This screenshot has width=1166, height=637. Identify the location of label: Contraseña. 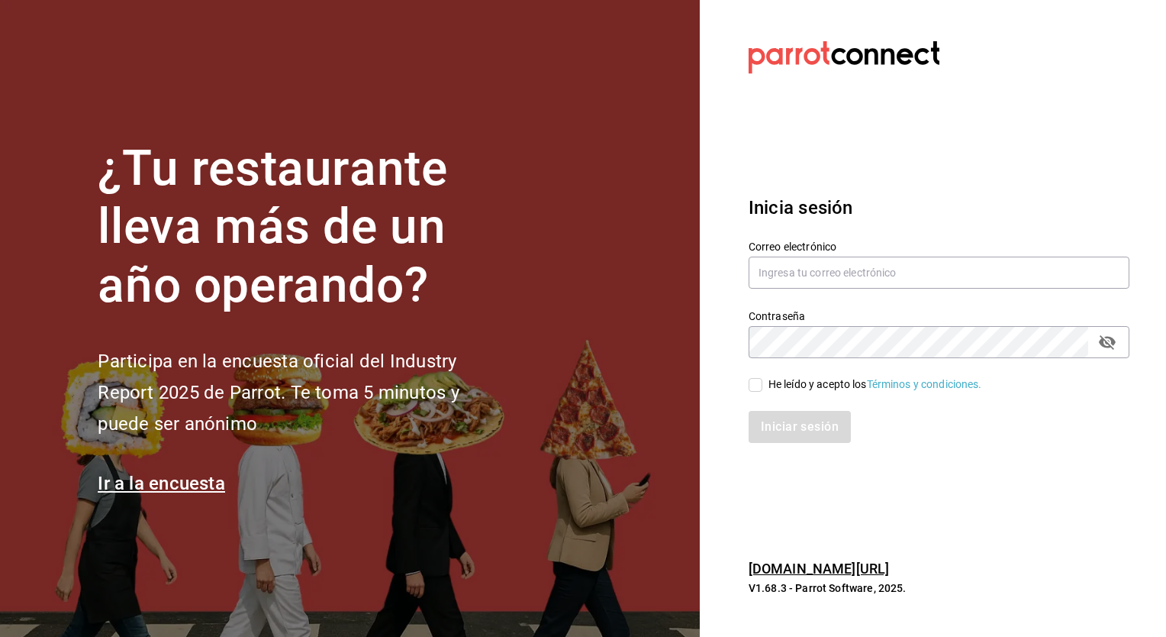
(939, 315).